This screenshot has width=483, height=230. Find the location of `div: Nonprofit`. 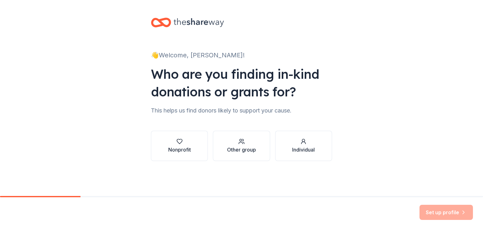

div: Nonprofit is located at coordinates (180, 149).